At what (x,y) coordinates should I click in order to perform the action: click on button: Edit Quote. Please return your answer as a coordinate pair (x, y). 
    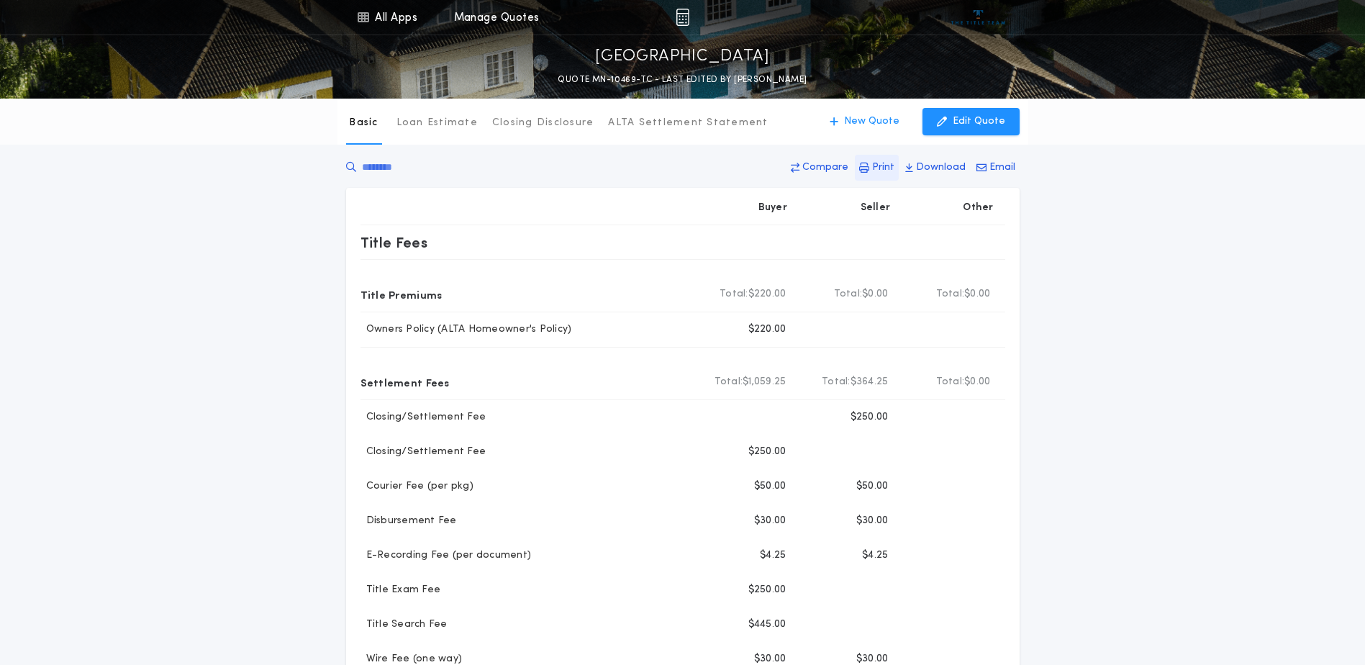
    Looking at the image, I should click on (971, 122).